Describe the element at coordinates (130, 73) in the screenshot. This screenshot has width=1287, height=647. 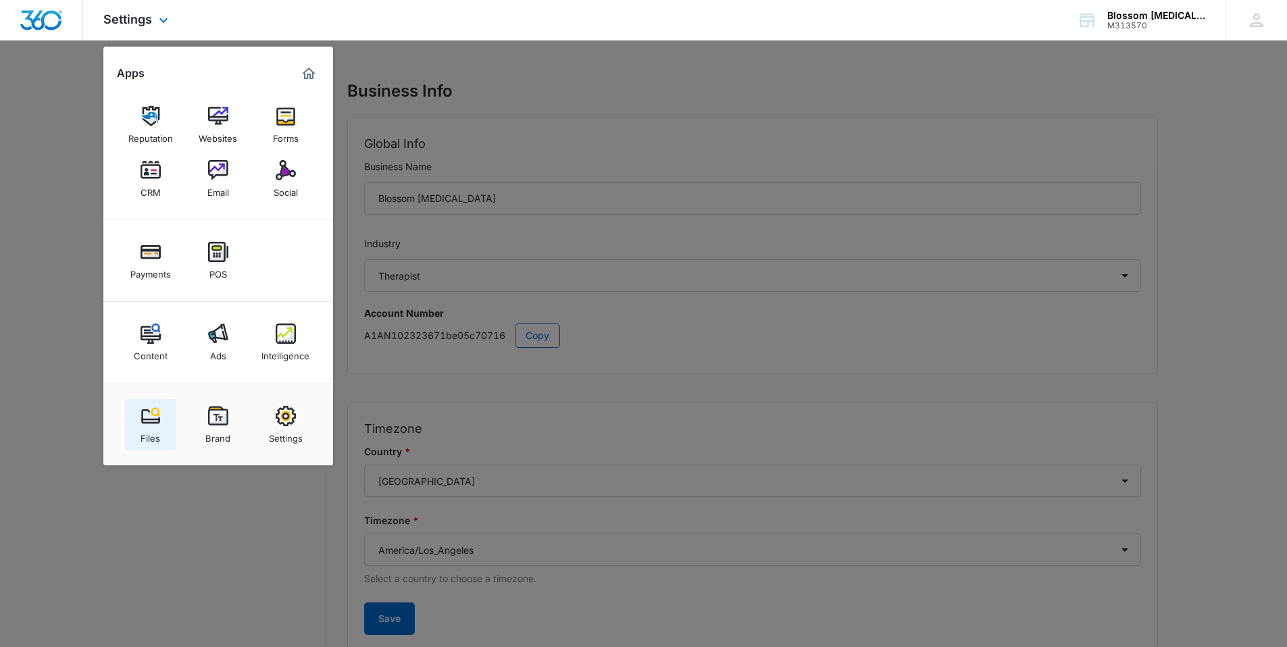
I see `h2: Apps` at that location.